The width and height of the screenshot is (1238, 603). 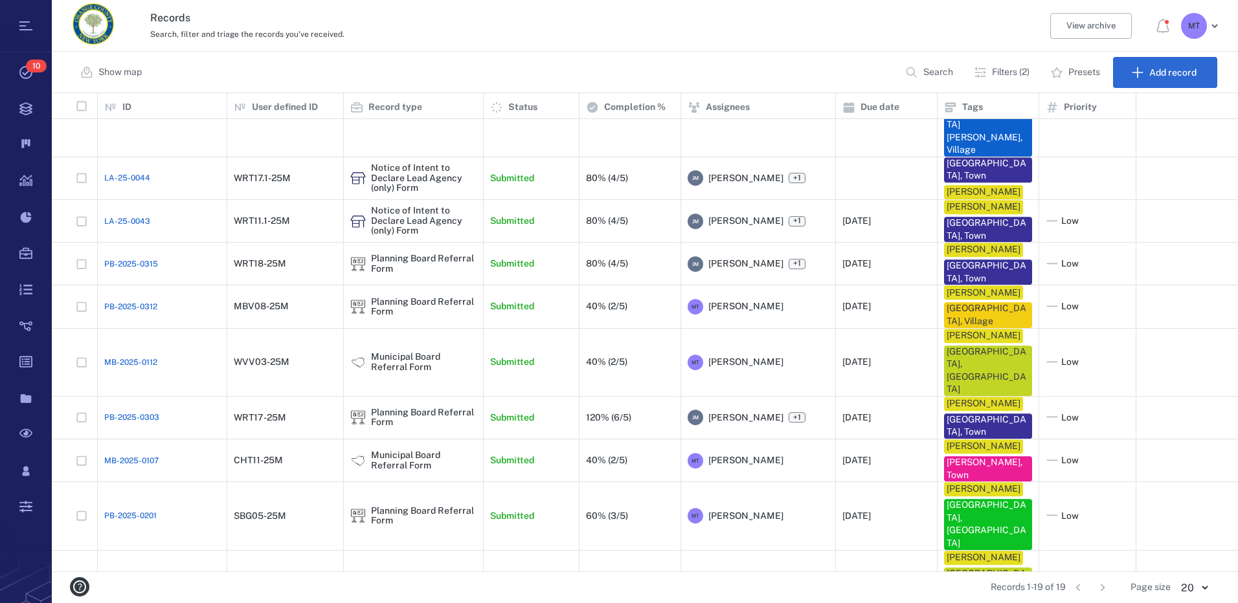 I want to click on div: WRT17.1-25M, so click(x=262, y=178).